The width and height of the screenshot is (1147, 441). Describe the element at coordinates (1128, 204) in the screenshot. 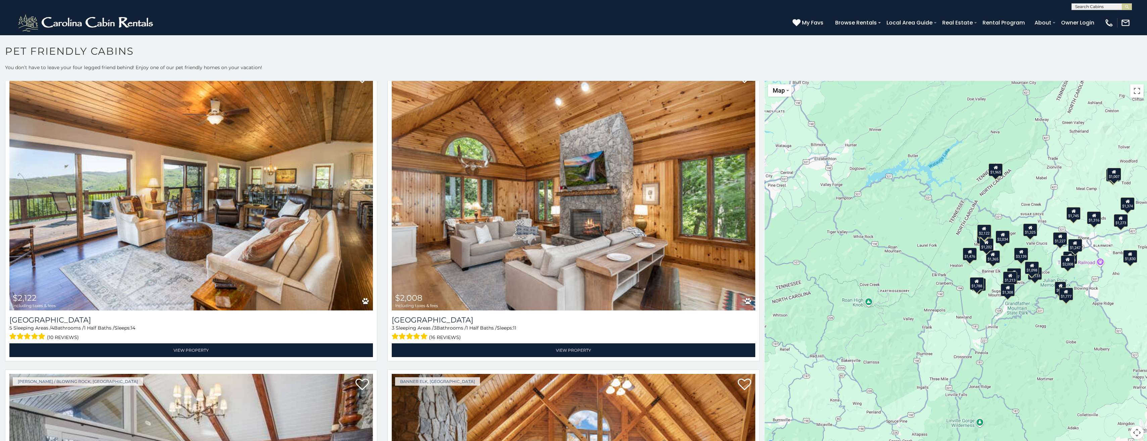

I see `div: $1,374` at that location.